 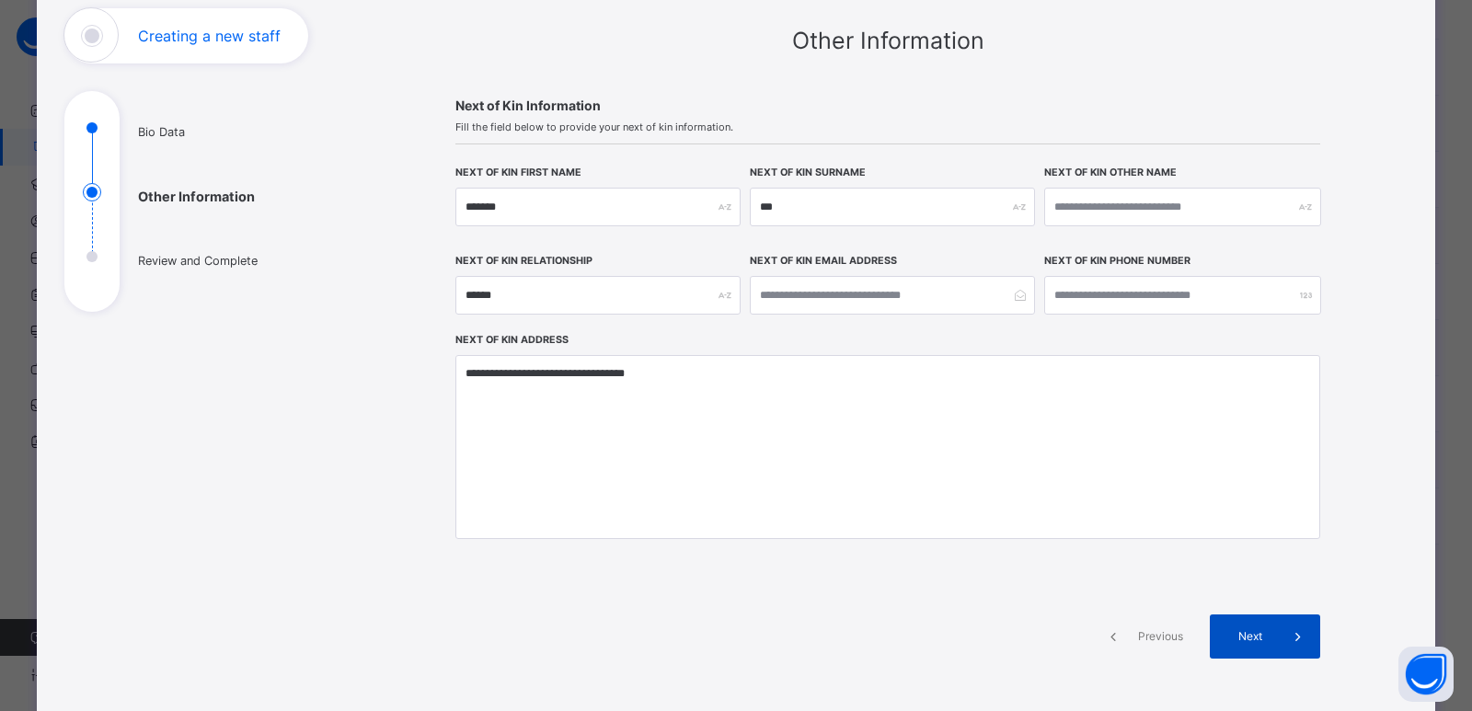 What do you see at coordinates (1110, 173) in the screenshot?
I see `label: Next of Kin Other Name` at bounding box center [1110, 173].